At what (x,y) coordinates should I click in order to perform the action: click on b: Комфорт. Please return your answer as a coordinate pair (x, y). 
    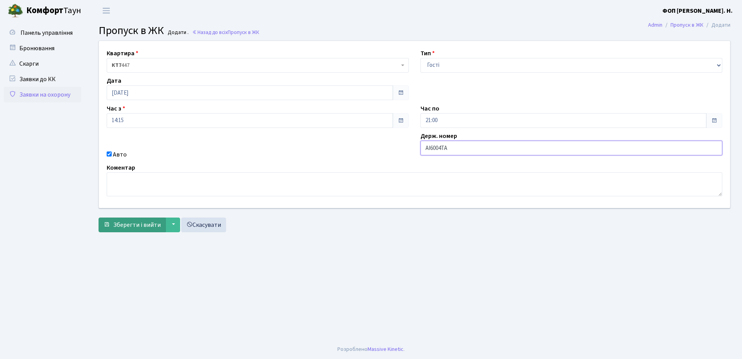
    Looking at the image, I should click on (45, 10).